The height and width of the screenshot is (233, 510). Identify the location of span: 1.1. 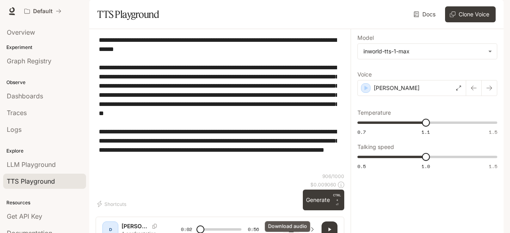
(425, 132).